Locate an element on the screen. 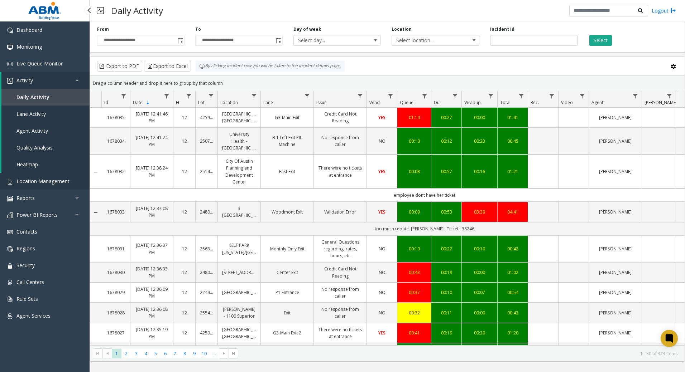  a: H Filter Menu is located at coordinates (189, 96).